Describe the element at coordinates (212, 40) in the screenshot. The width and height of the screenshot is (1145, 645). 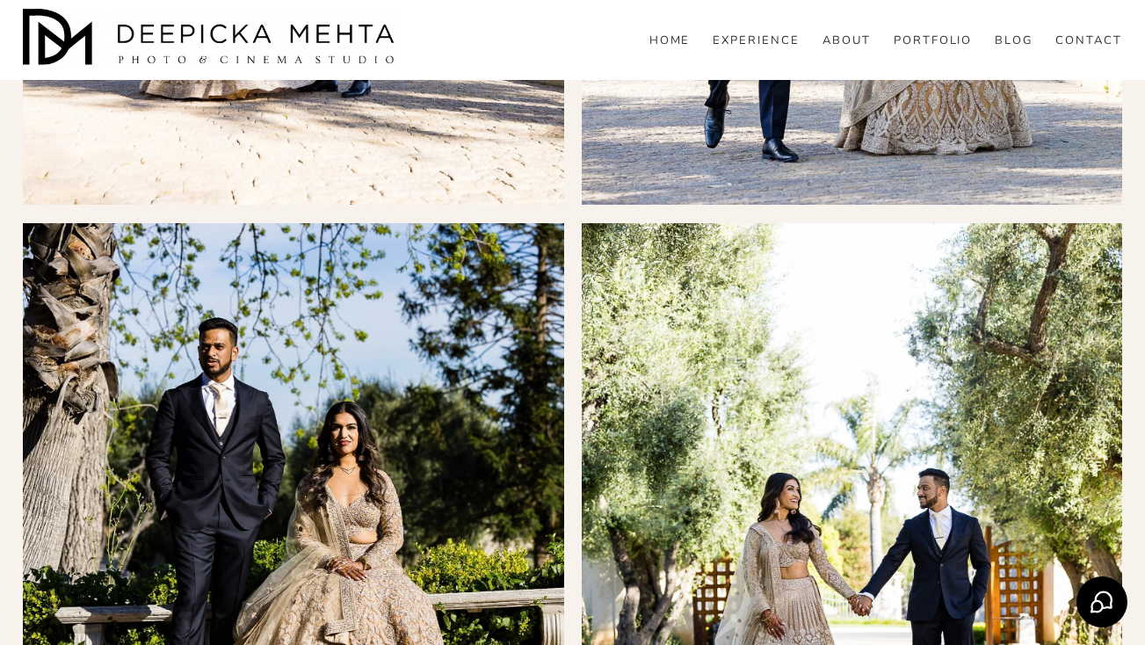
I see `img: Austin Wedding Photographer - Deepicka Mehta Photography &amp; Cinematography` at that location.